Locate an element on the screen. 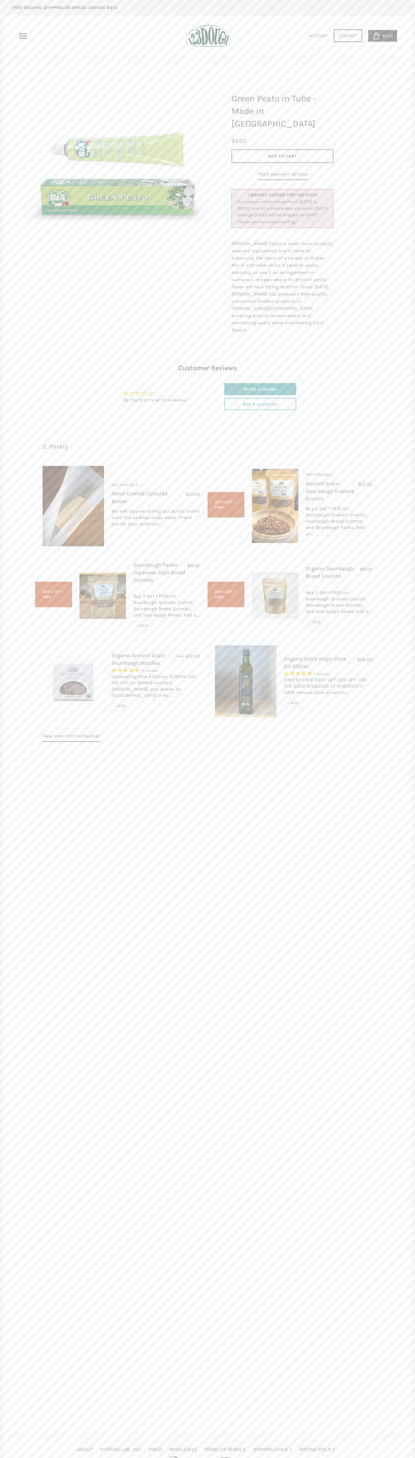  a: View more from collection is located at coordinates (71, 737).